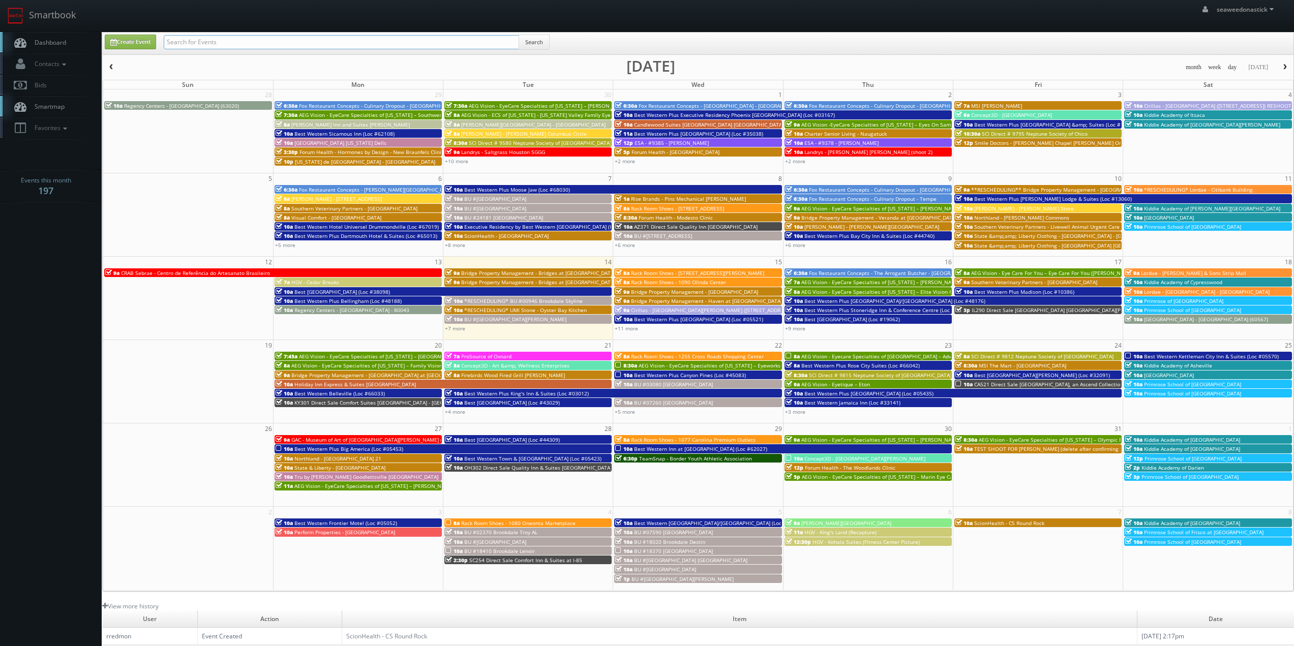  Describe the element at coordinates (622, 152) in the screenshot. I see `span: 5p` at that location.